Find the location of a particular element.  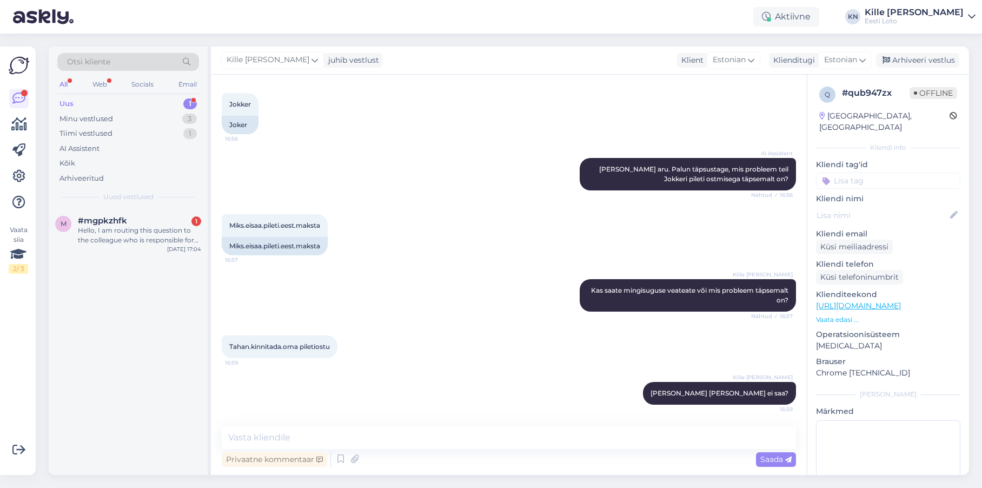

div: Miks.eisaa.pileti.eest.maksta is located at coordinates (275, 246).